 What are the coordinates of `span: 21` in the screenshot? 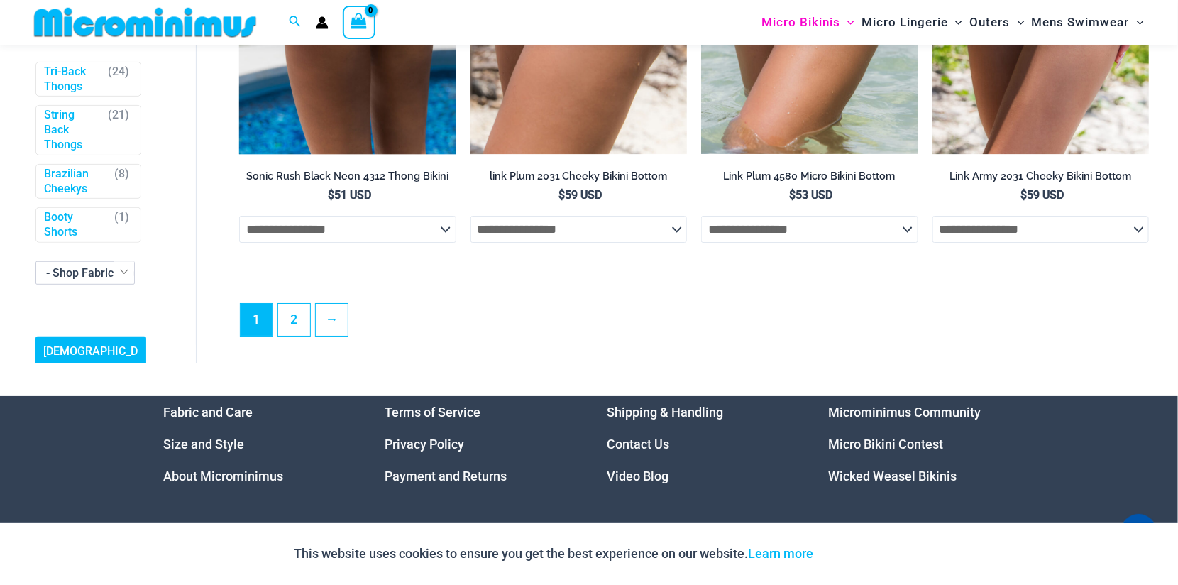 It's located at (118, 115).